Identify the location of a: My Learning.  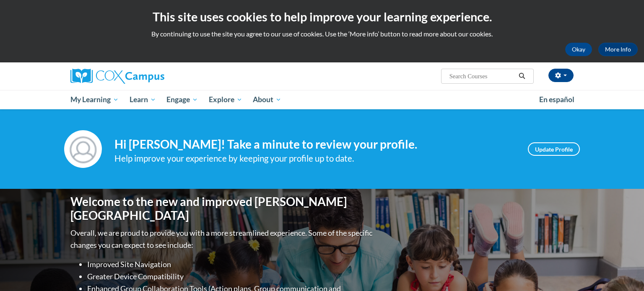
(94, 100).